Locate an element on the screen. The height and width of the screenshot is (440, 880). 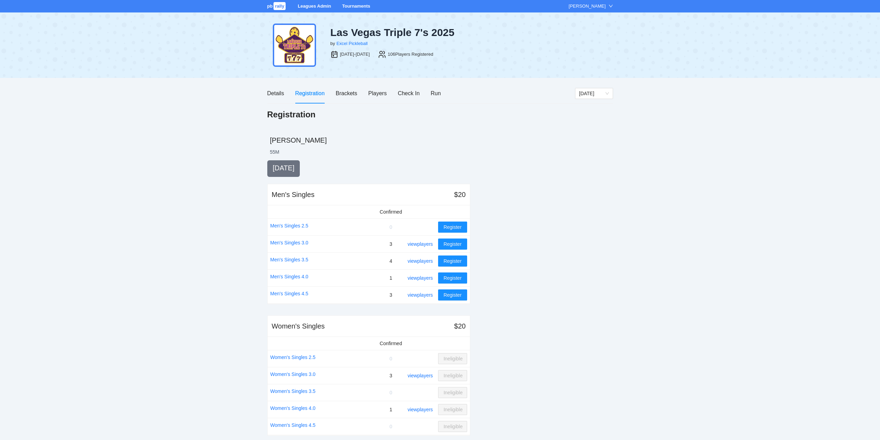
div: Las Vegas Triple 7's 2025 is located at coordinates (411, 33).